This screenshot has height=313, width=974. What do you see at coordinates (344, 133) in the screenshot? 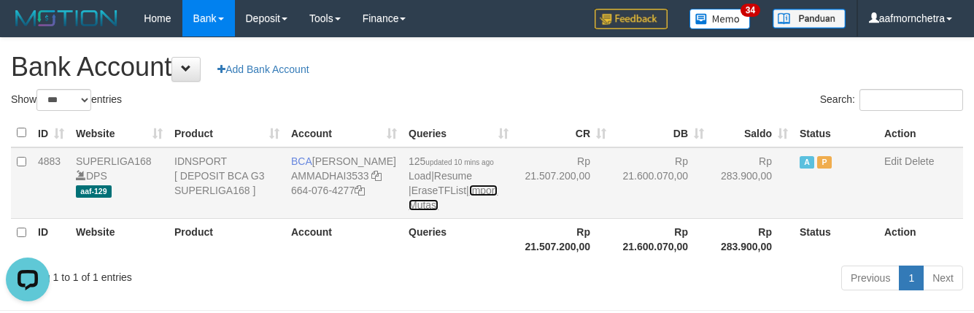
I see `th: Account: activate to sort column ascending` at bounding box center [344, 133].